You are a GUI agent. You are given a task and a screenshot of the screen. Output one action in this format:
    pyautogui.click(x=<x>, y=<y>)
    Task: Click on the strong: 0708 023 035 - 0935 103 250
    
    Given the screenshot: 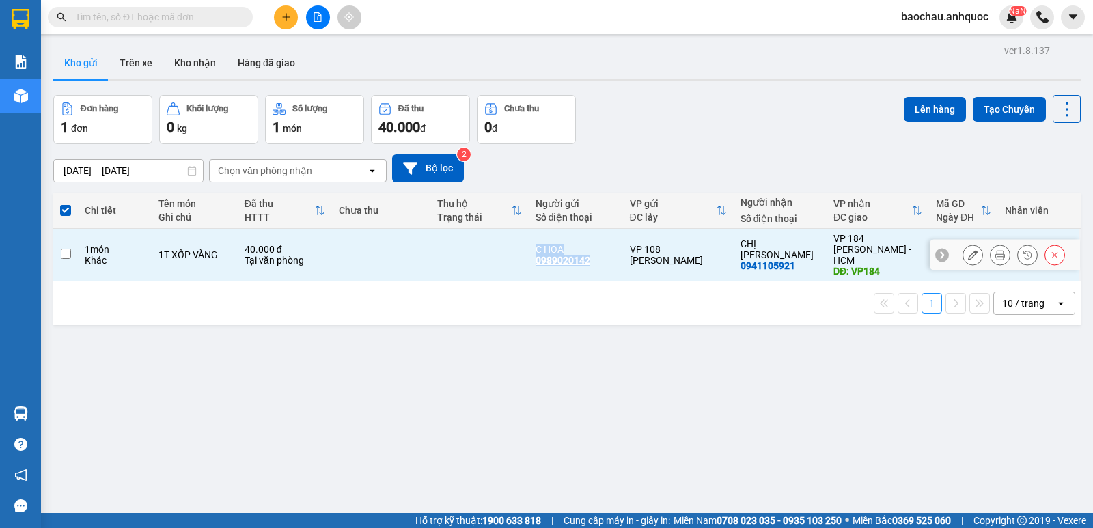 What is the action you would take?
    pyautogui.click(x=779, y=521)
    